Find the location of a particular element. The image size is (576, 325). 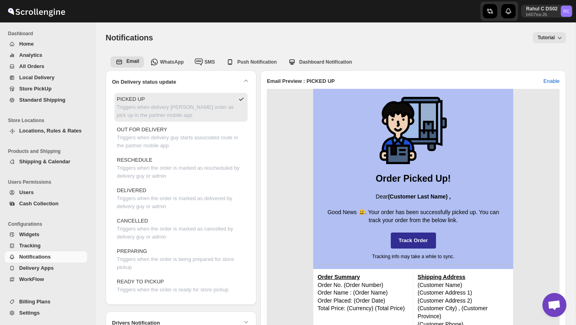

button: Settings is located at coordinates (46, 313).